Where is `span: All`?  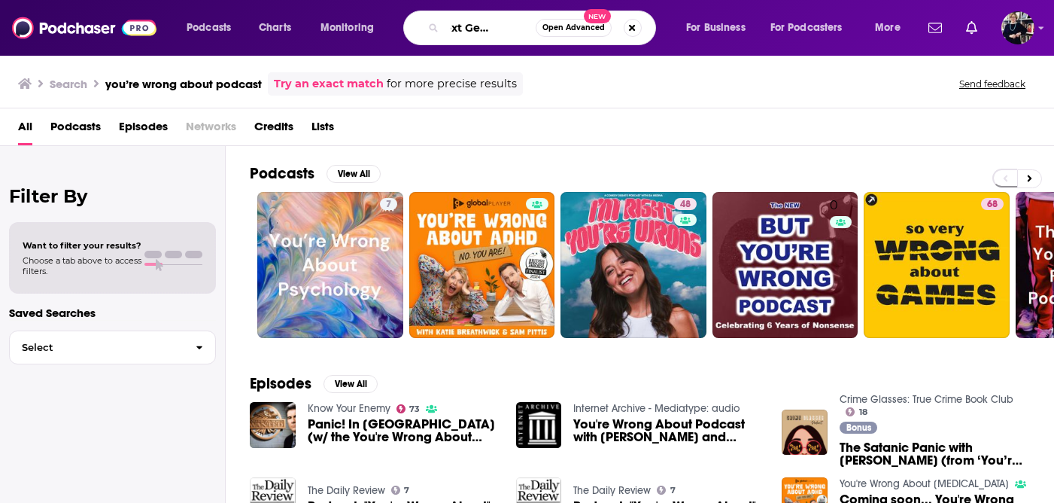
span: All is located at coordinates (25, 129).